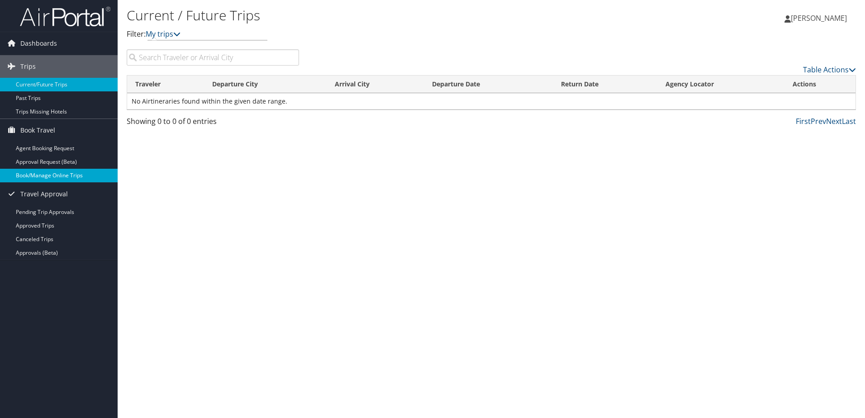 This screenshot has height=418, width=865. Describe the element at coordinates (370, 15) in the screenshot. I see `h1: Current / Future Trips` at that location.